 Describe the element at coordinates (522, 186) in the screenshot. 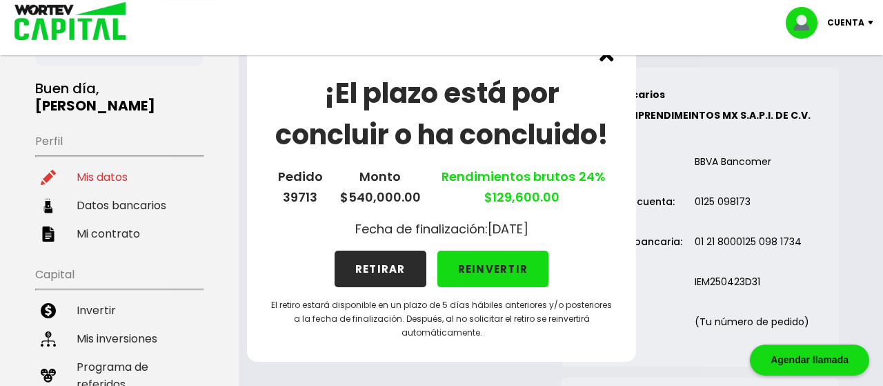

I see `a: Rendimientos brutos $129,600.00` at that location.